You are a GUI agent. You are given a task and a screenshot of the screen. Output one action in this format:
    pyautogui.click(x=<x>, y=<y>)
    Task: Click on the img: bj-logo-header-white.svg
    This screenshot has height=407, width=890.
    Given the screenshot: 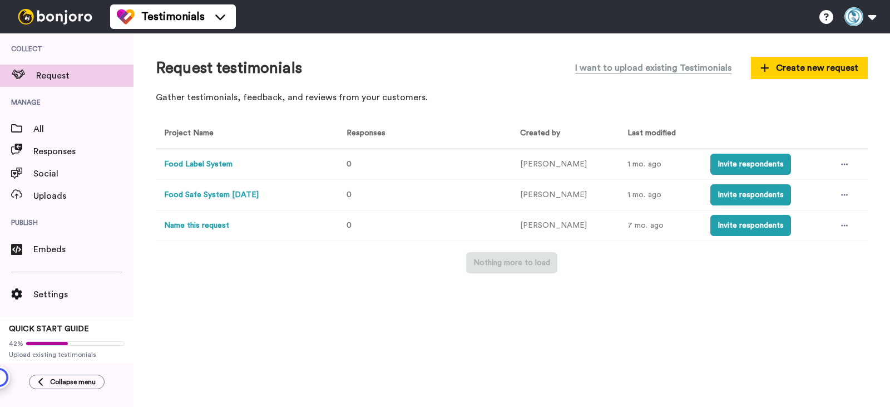 What is the action you would take?
    pyautogui.click(x=55, y=17)
    